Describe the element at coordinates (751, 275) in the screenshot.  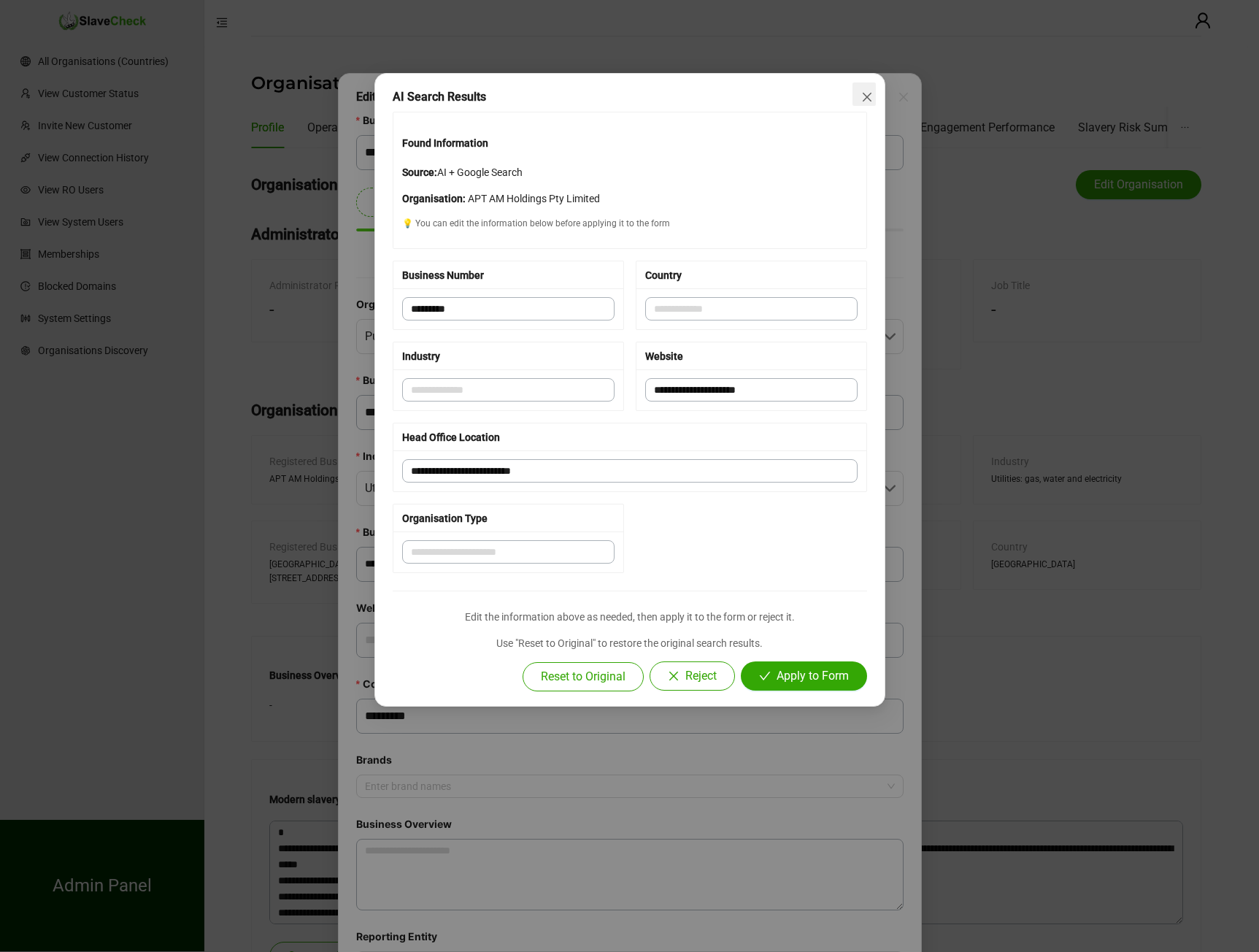
I see `div: Country` at that location.